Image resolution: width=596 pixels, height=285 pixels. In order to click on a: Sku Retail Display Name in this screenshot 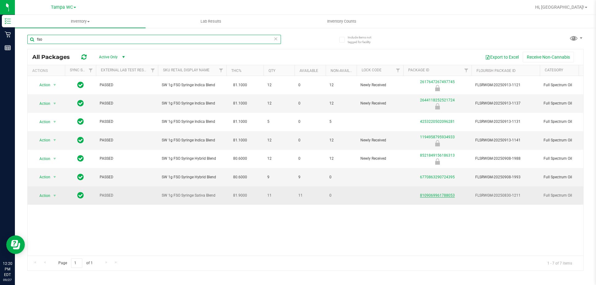, I will do `click(186, 70)`.